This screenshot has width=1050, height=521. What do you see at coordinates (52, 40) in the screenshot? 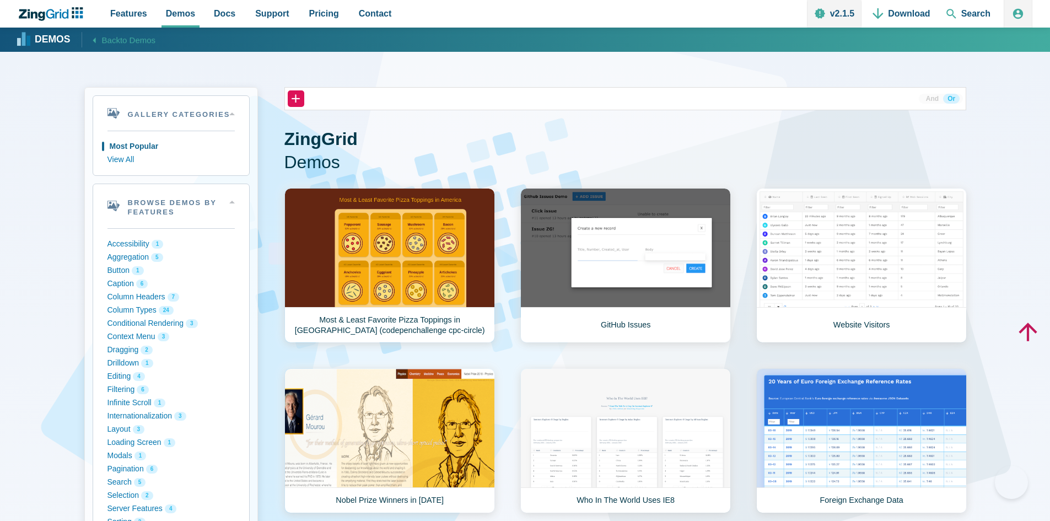
I see `strong: Demos` at bounding box center [52, 40].